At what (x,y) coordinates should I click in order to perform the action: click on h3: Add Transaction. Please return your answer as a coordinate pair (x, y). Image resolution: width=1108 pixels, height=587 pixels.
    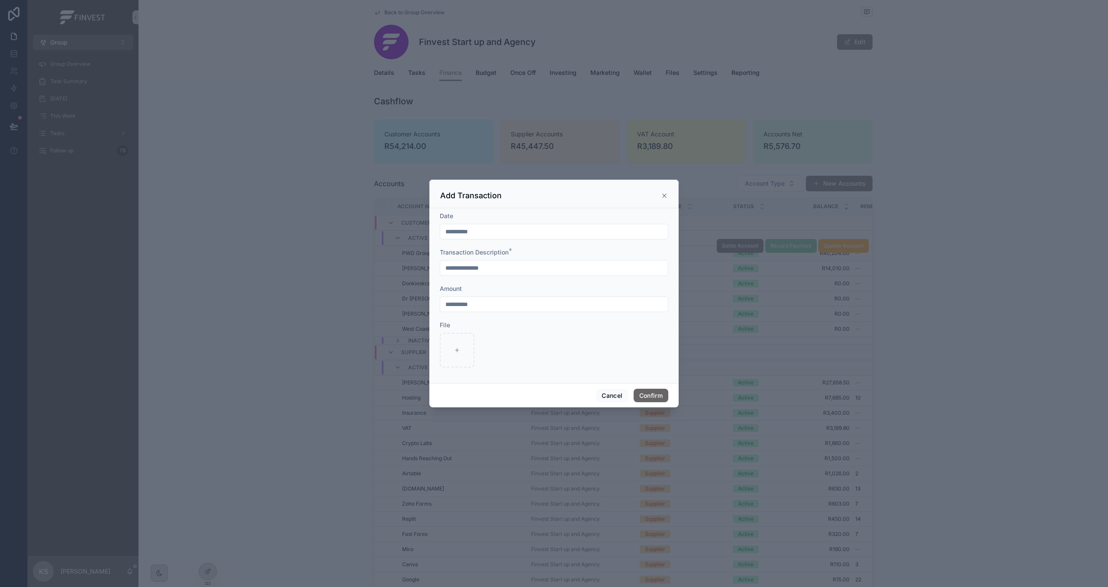
    Looking at the image, I should click on (471, 196).